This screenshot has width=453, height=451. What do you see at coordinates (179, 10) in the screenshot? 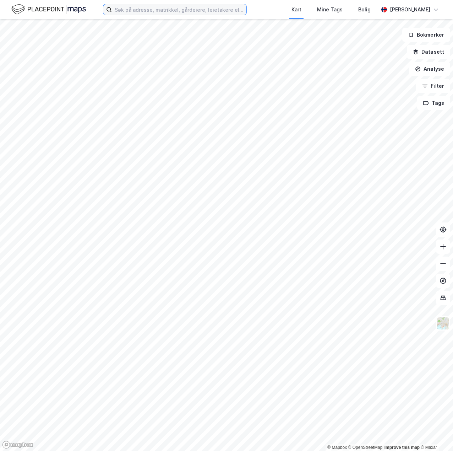
I see `input: Søk på adresse, matrikkel, gårdeiere, leietakere eller personer` at bounding box center [179, 10].